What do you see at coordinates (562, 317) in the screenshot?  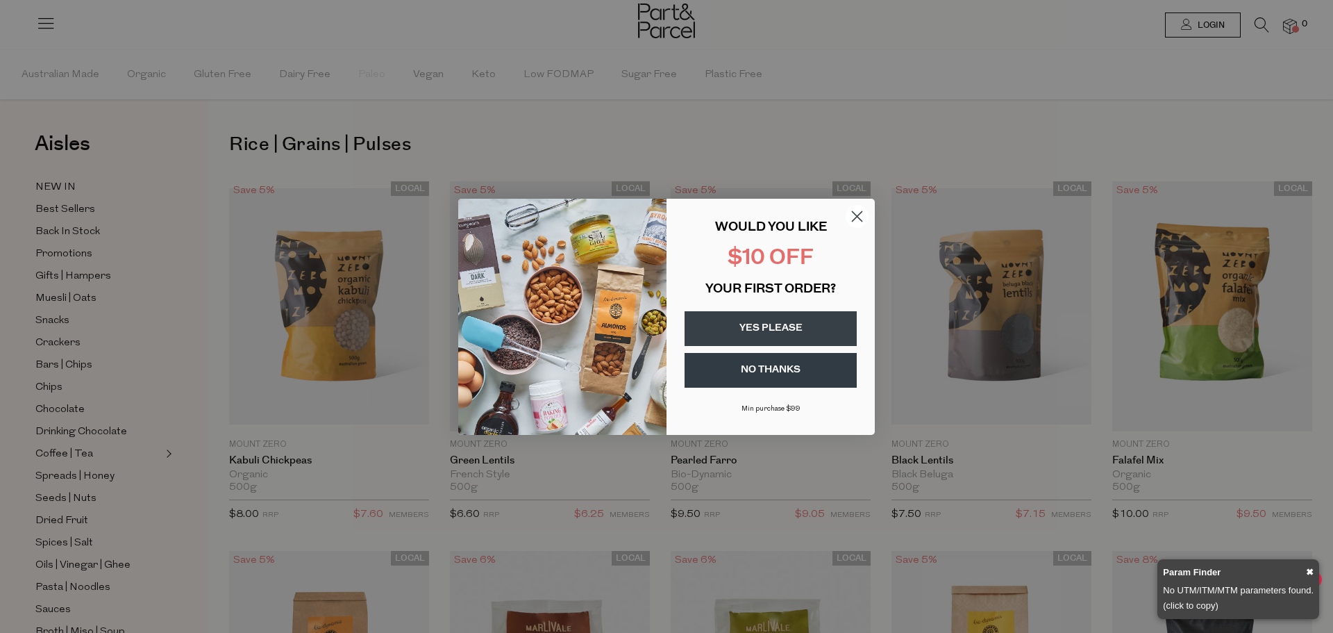 I see `img: 43fba0fb-7538-40bc-babb-ffb1a4d097bc.jpeg` at bounding box center [562, 317].